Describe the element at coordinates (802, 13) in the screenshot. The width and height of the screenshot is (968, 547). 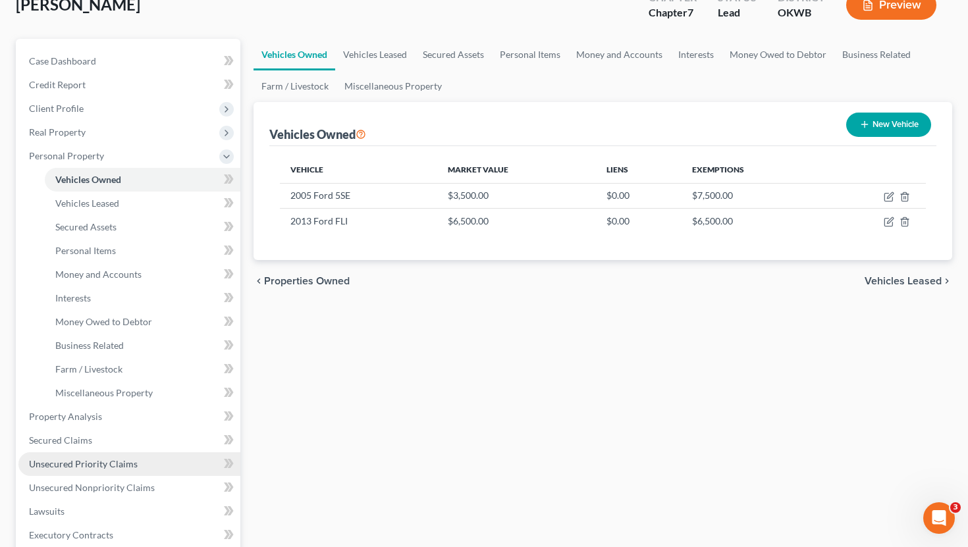
I see `div: OKWB` at that location.